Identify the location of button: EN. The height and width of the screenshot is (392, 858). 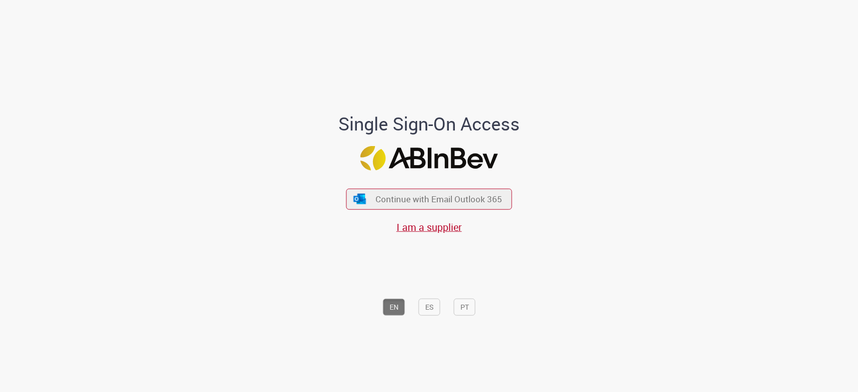
(394, 307).